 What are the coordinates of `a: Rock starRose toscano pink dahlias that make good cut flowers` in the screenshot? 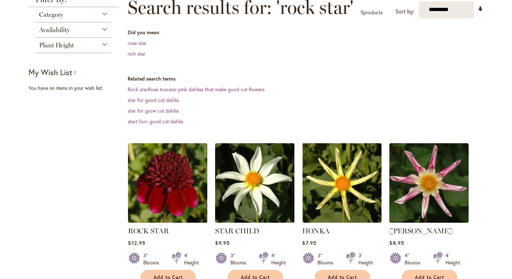 It's located at (196, 89).